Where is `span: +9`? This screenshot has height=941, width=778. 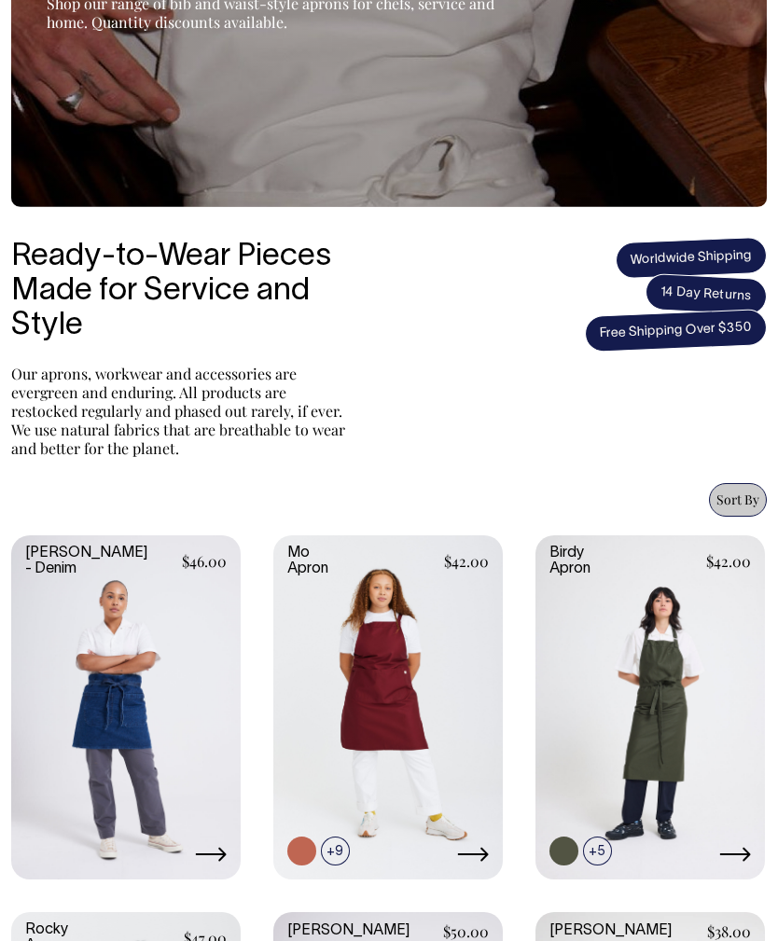 span: +9 is located at coordinates (335, 851).